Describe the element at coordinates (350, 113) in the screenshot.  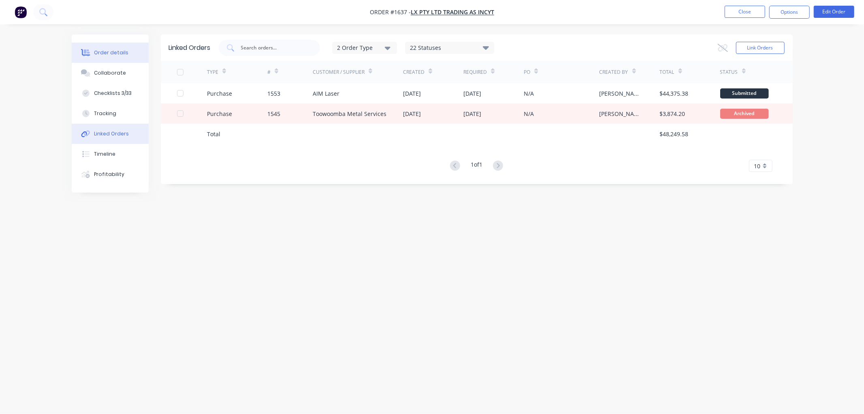
I see `div: Toowoomba Metal Services` at that location.